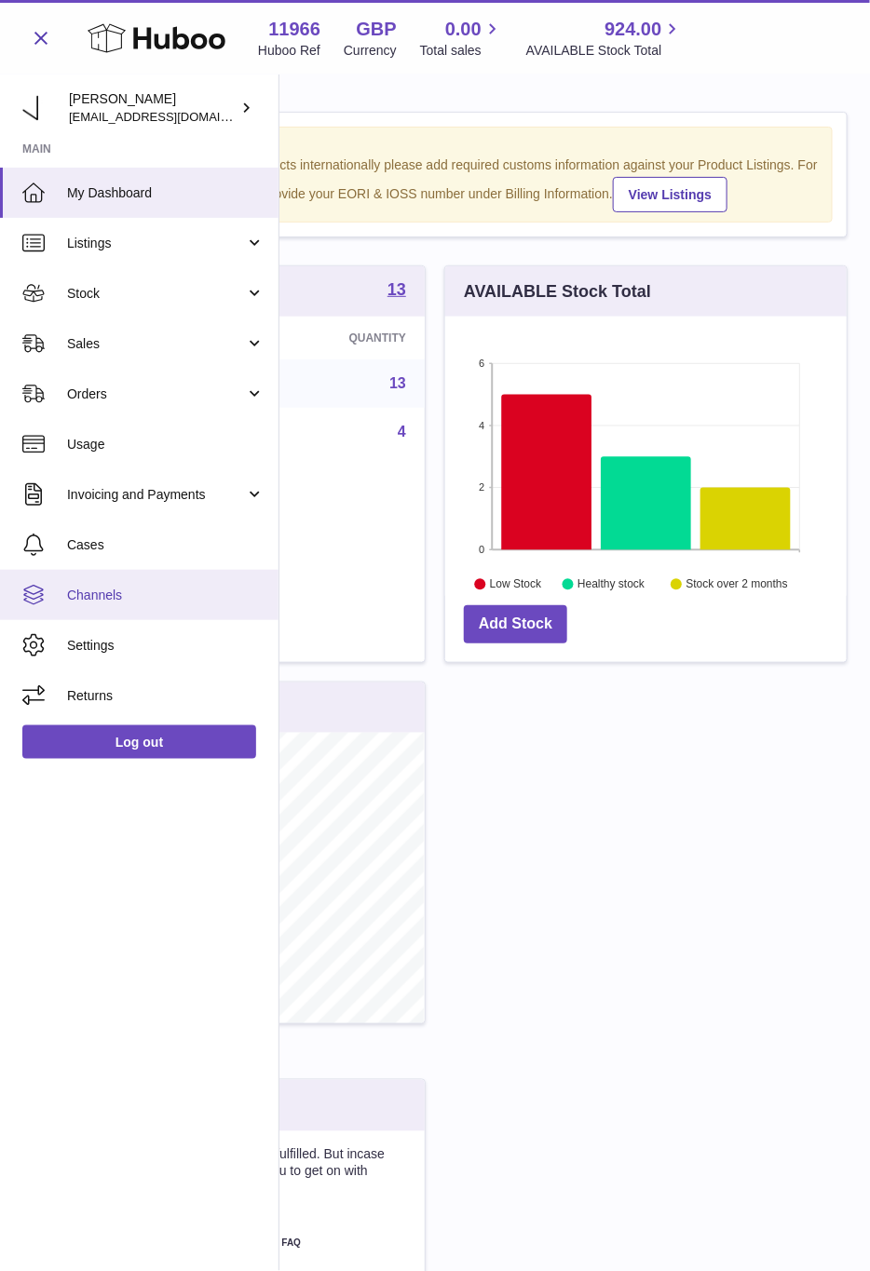 The image size is (870, 1271). What do you see at coordinates (397, 290) in the screenshot?
I see `strong: 13` at bounding box center [397, 290].